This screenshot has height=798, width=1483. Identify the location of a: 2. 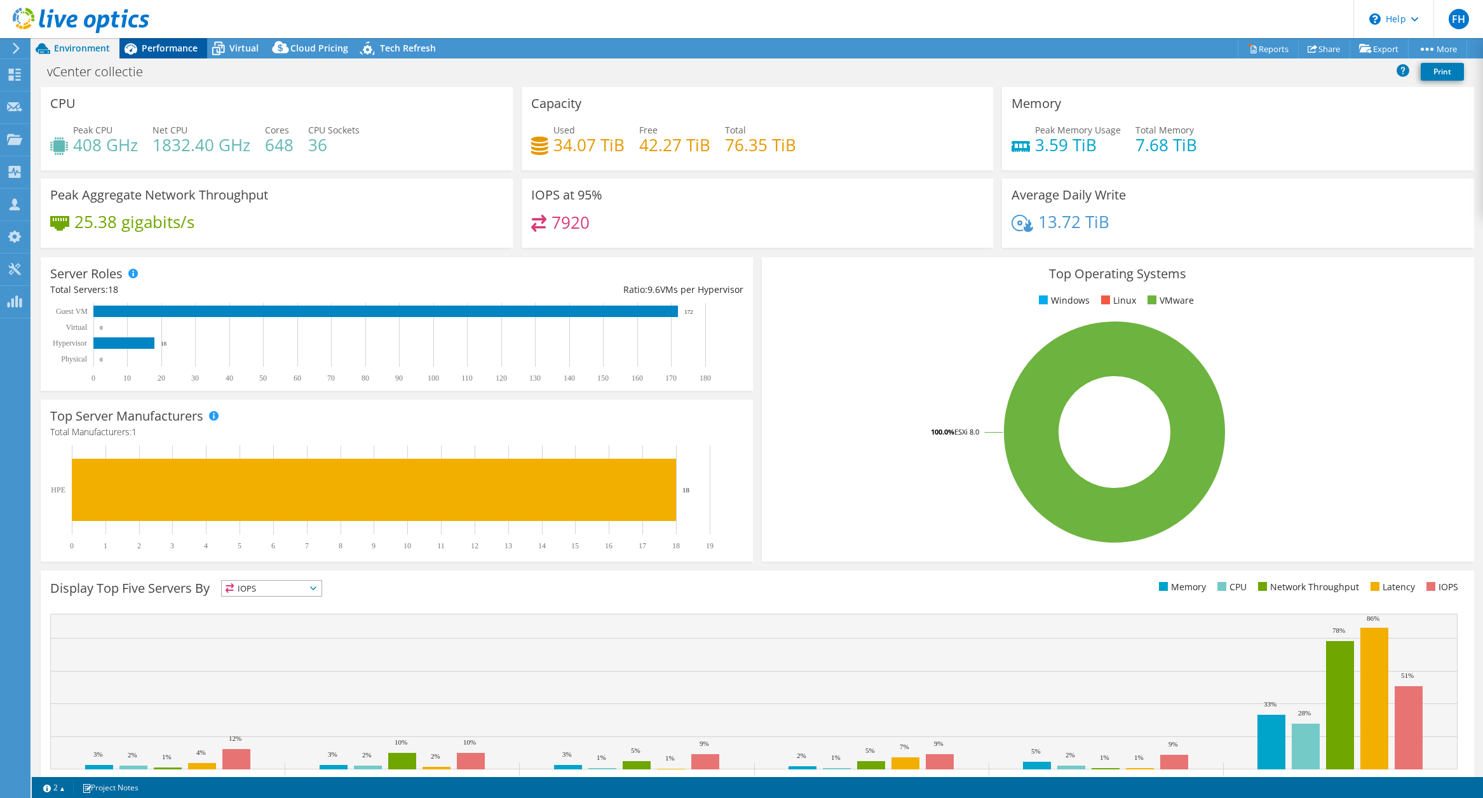
(54, 787).